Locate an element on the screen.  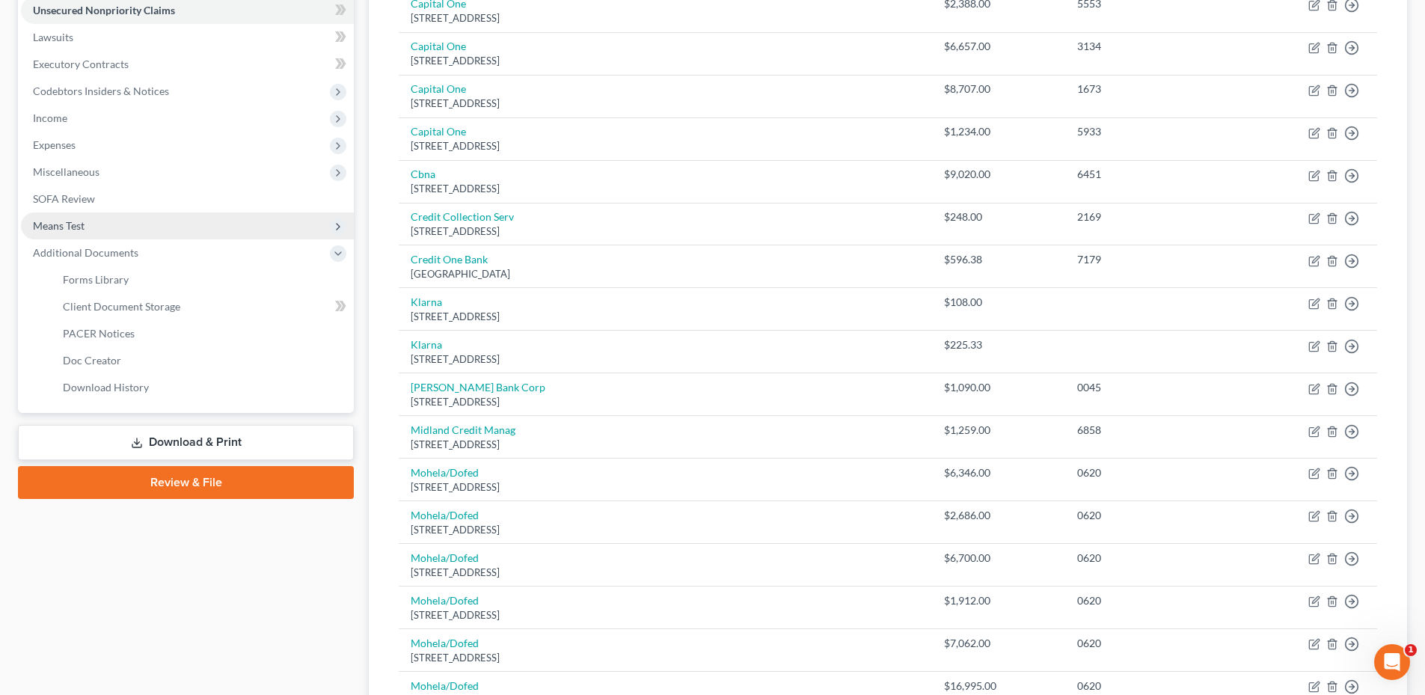
a: Lawsuits is located at coordinates (187, 37).